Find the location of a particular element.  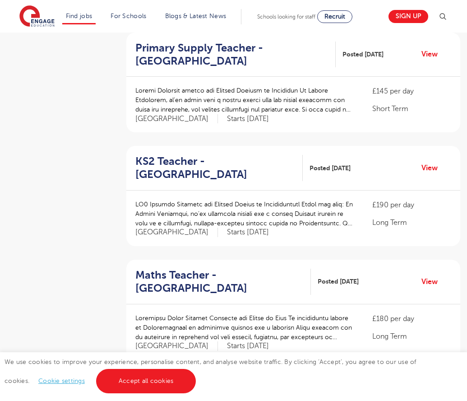

a: Accept all cookies is located at coordinates (146, 381).